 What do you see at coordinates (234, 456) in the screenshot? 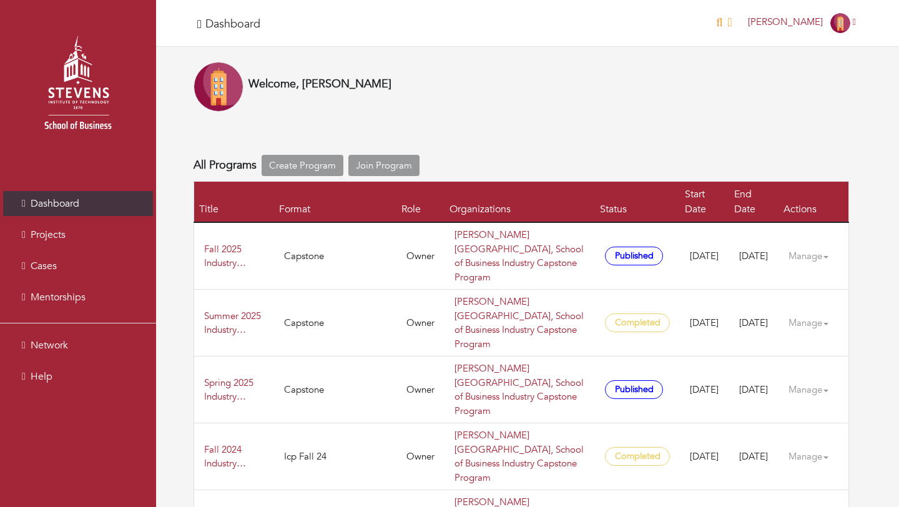
I see `a: Fall 2024 Industry Capstone Program` at bounding box center [234, 456].